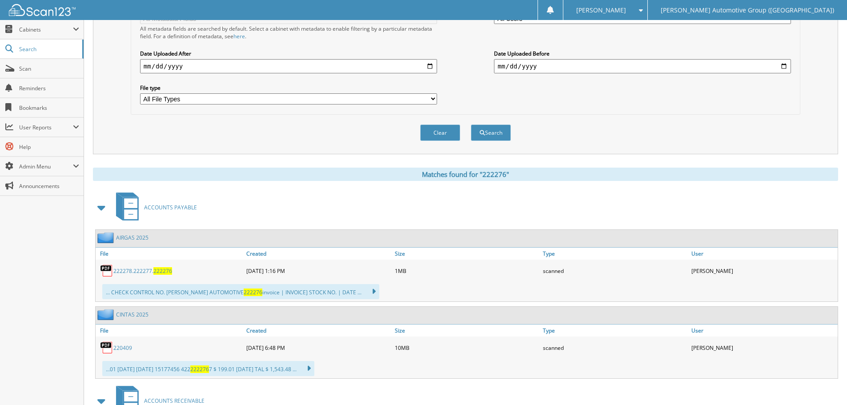 The width and height of the screenshot is (847, 405). Describe the element at coordinates (440, 132) in the screenshot. I see `button: Clear` at that location.